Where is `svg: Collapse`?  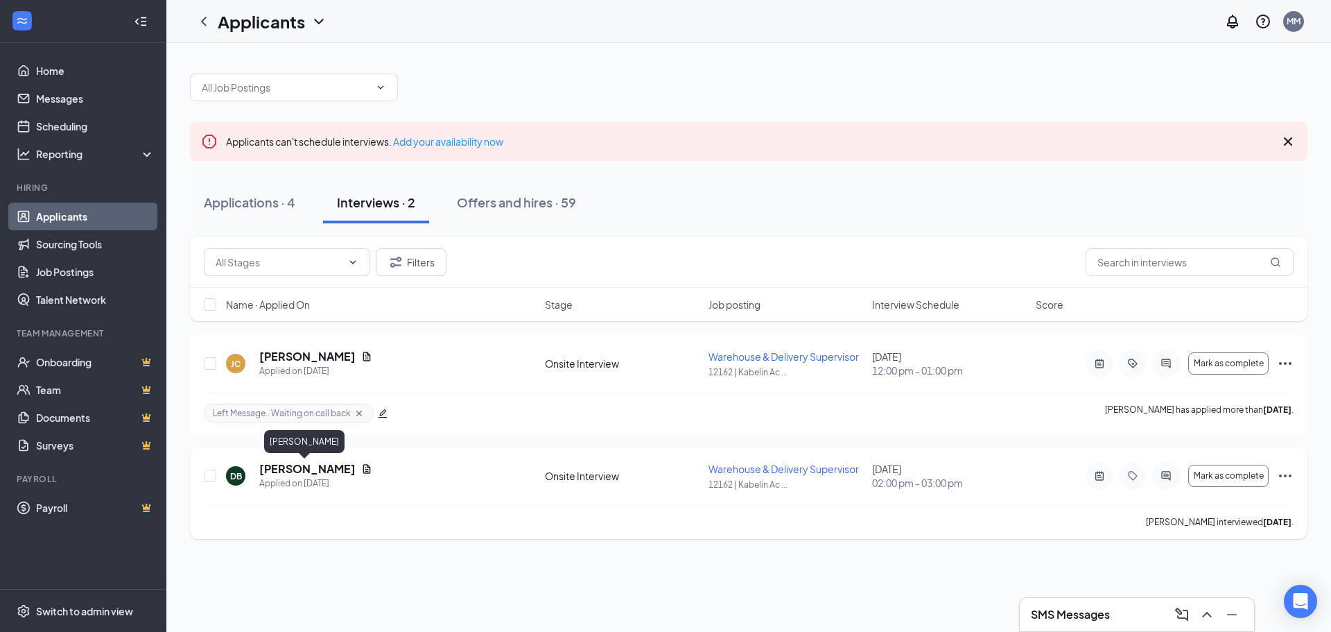 svg: Collapse is located at coordinates (141, 21).